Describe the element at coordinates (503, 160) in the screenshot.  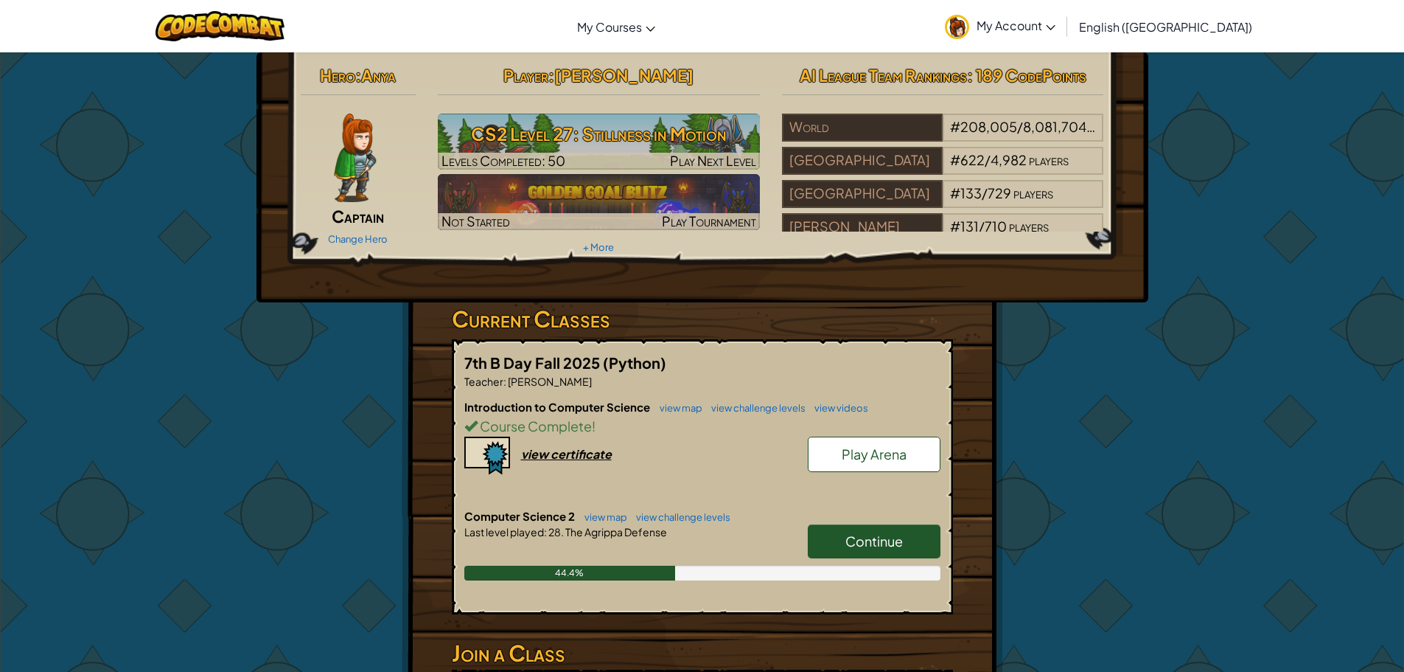
I see `span: Levels Completed: 50` at that location.